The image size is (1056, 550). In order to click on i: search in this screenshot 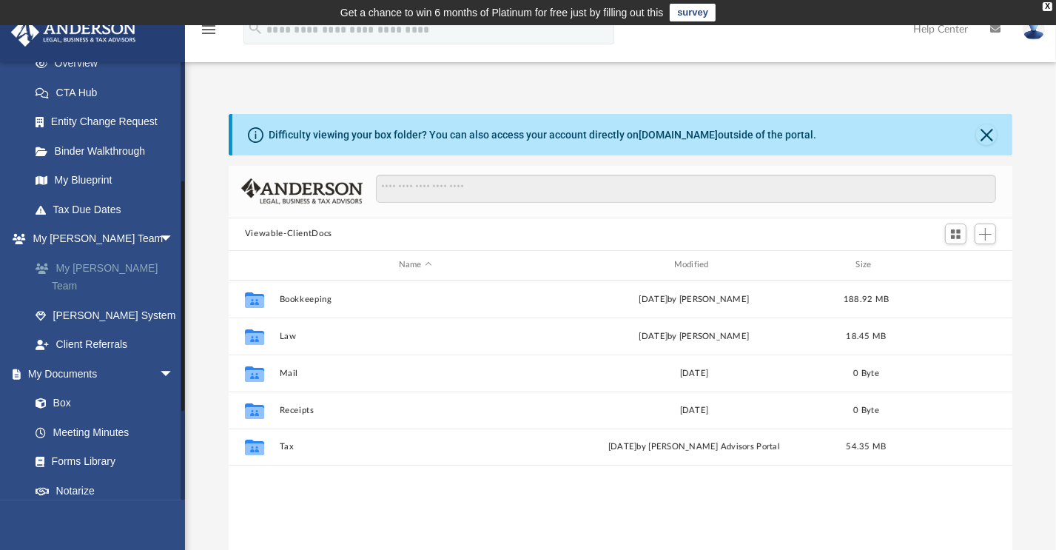, I will do `click(255, 28)`.